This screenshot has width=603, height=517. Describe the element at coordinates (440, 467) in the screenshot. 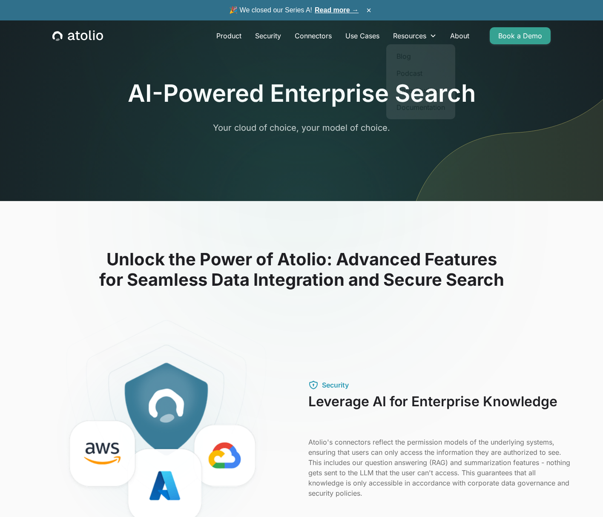

I see `p: Atolio's connectors reflect the permission models of the underlying systems, ensuring that users ...` at that location.